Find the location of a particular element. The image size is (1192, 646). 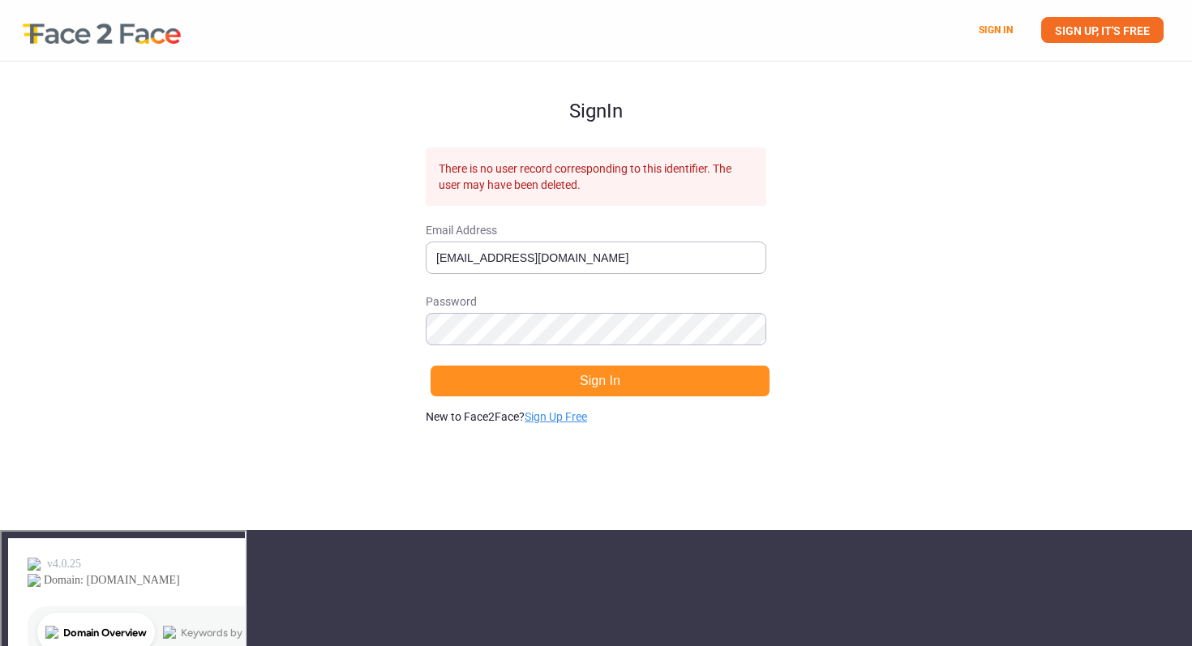

img: logo_orange.svg is located at coordinates (32, 32).